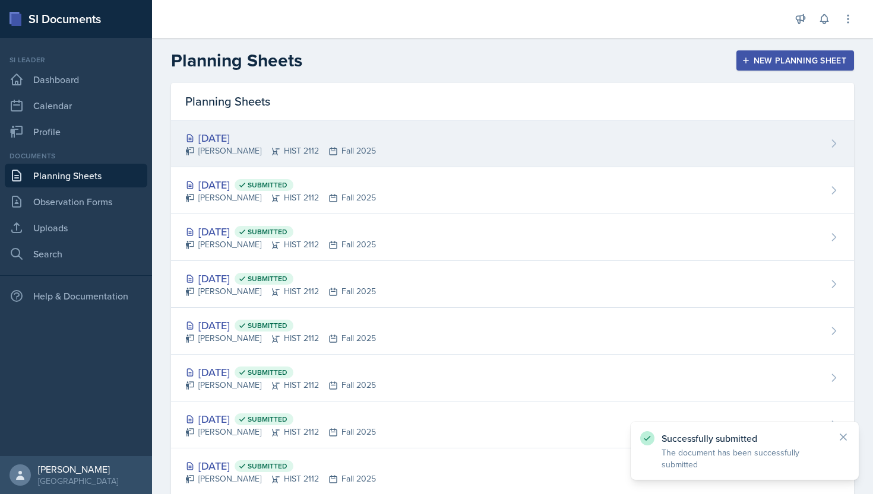  Describe the element at coordinates (76, 80) in the screenshot. I see `a: Dashboard` at that location.